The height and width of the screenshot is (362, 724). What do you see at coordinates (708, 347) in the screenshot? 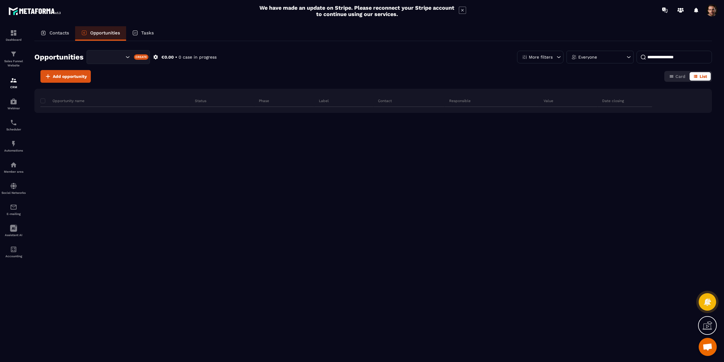
I see `div: Open chat` at bounding box center [708, 347].